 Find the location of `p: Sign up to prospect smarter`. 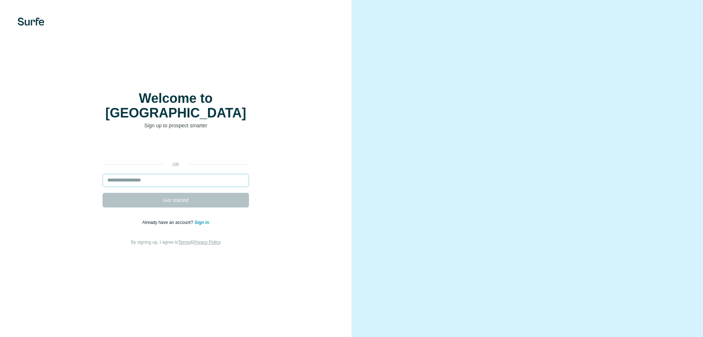

p: Sign up to prospect smarter is located at coordinates (176, 126).